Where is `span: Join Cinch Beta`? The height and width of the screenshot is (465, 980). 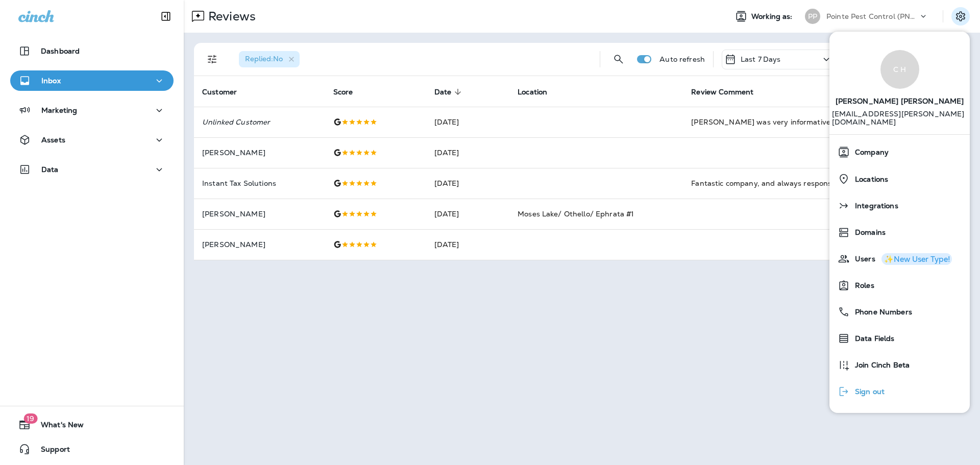
span: Join Cinch Beta is located at coordinates (879, 365).